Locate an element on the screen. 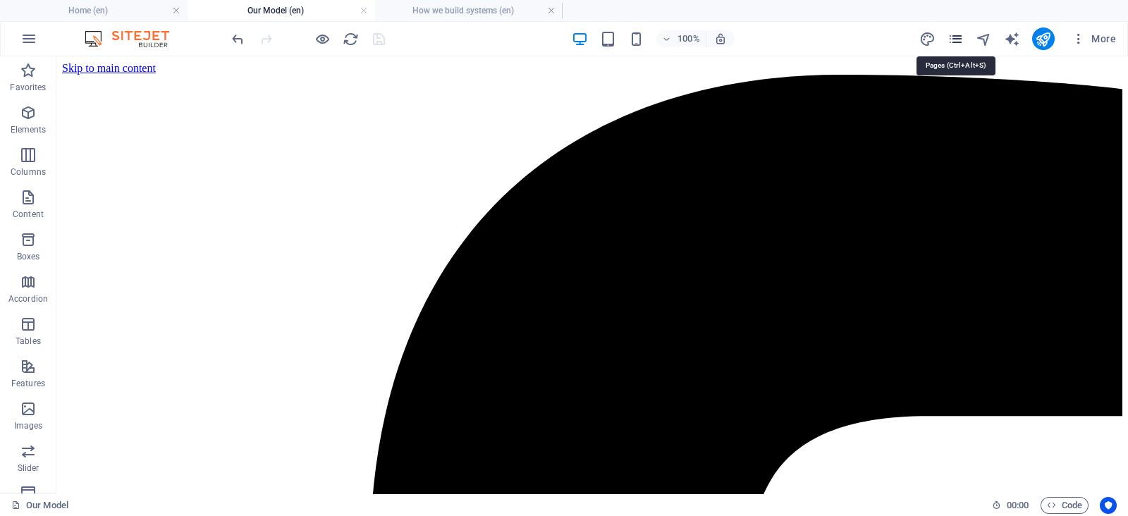 The image size is (1128, 516). img: Editor Logo is located at coordinates (134, 39).